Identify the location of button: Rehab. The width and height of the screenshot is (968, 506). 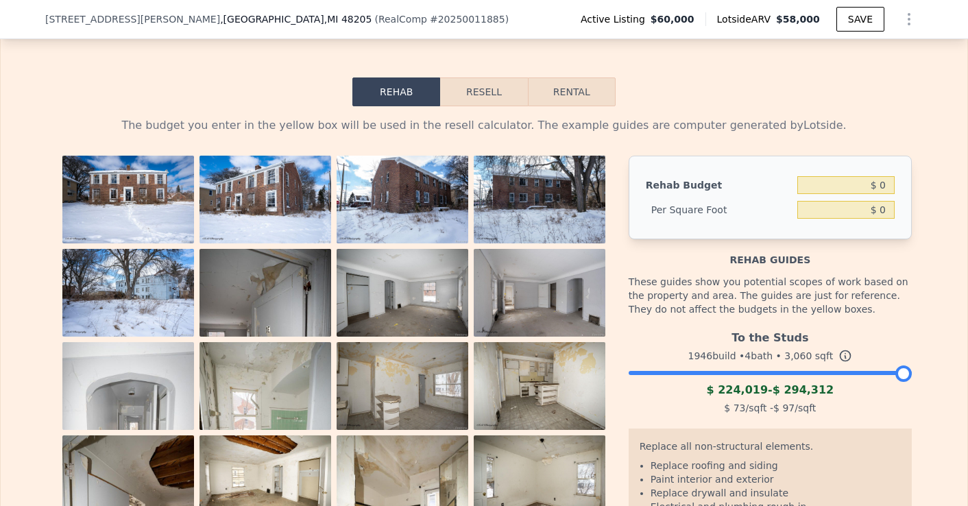
(396, 92).